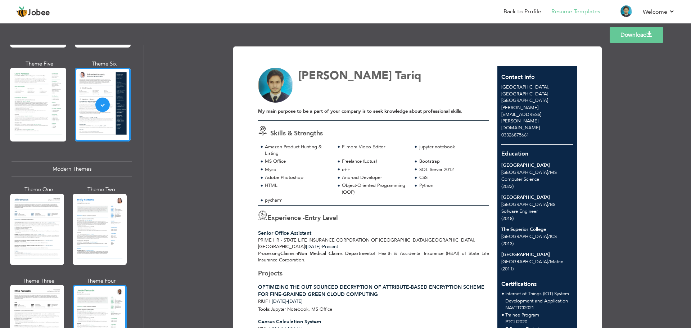 Image resolution: width=691 pixels, height=328 pixels. I want to click on div: HTML, so click(298, 185).